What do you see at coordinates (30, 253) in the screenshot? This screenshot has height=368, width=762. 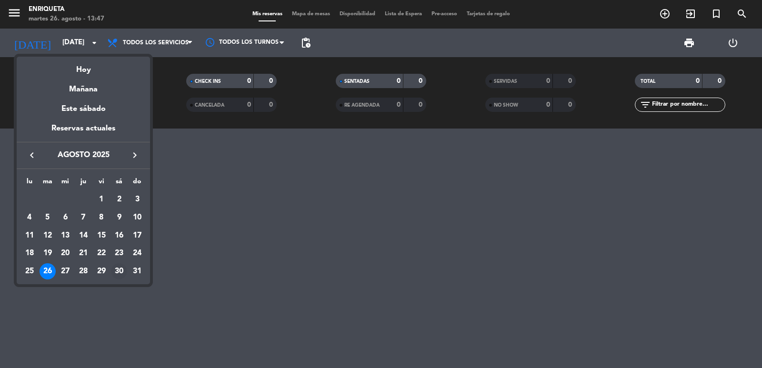 I see `td: 18 de agosto de 2025` at bounding box center [30, 253].